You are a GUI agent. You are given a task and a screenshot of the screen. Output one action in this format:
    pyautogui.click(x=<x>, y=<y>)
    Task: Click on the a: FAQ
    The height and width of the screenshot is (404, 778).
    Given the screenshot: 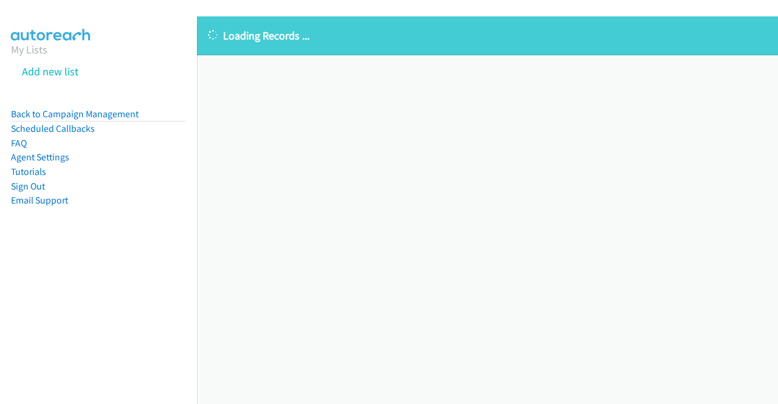 What is the action you would take?
    pyautogui.click(x=19, y=143)
    